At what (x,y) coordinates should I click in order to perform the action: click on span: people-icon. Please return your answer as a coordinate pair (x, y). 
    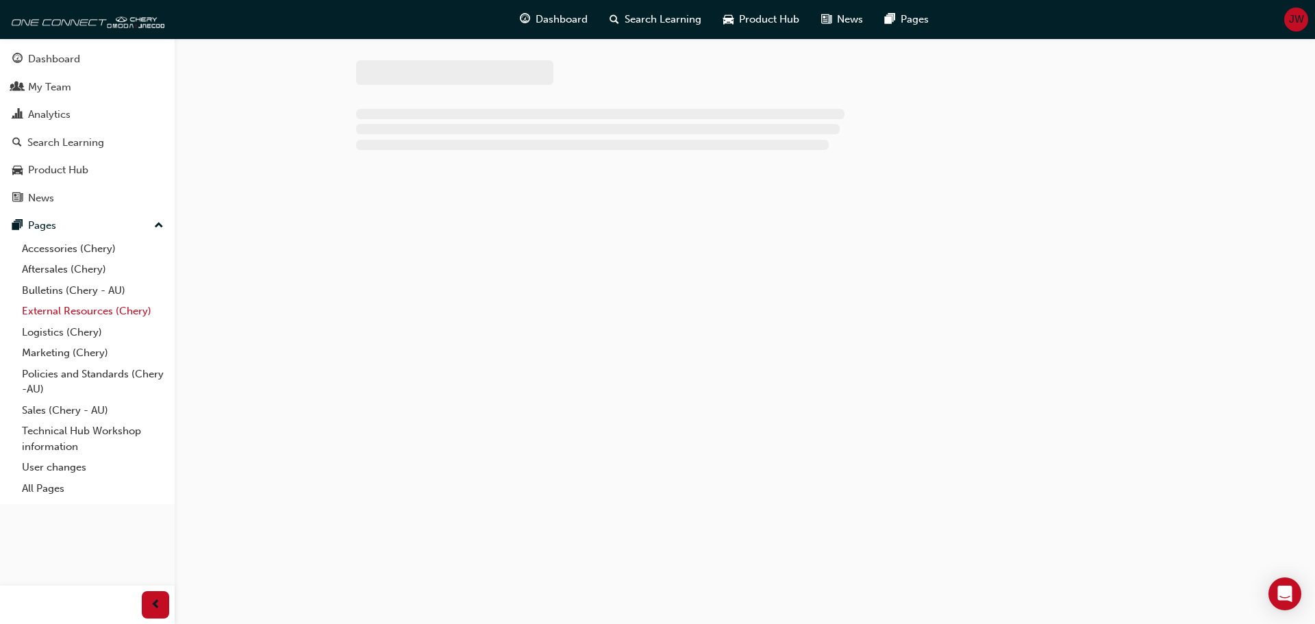
    Looking at the image, I should click on (17, 88).